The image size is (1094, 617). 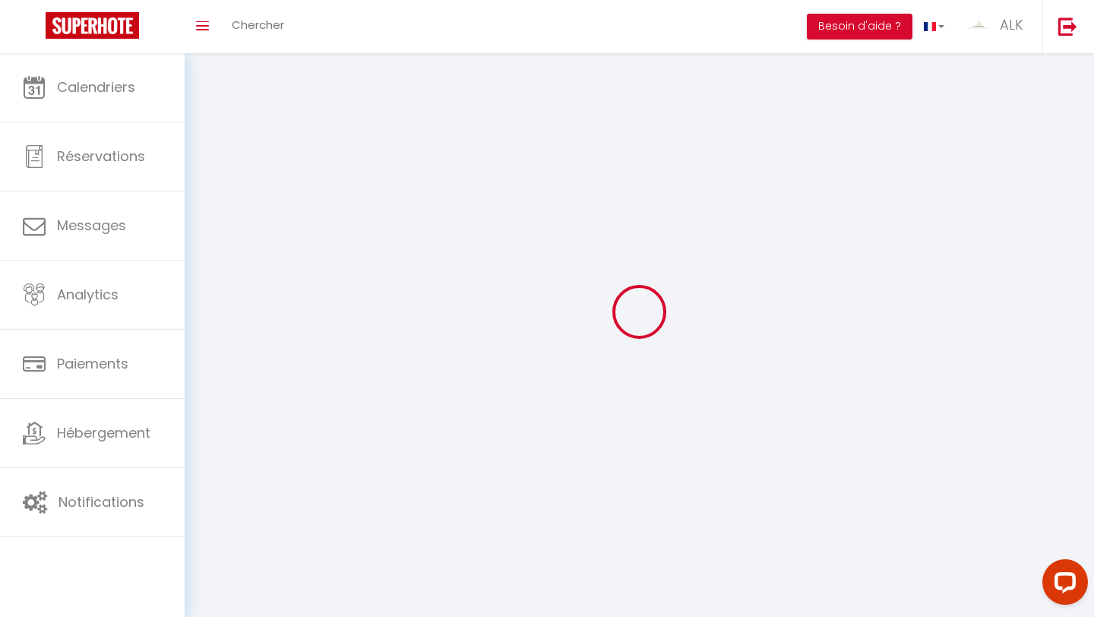 I want to click on img: Super Booking, so click(x=92, y=25).